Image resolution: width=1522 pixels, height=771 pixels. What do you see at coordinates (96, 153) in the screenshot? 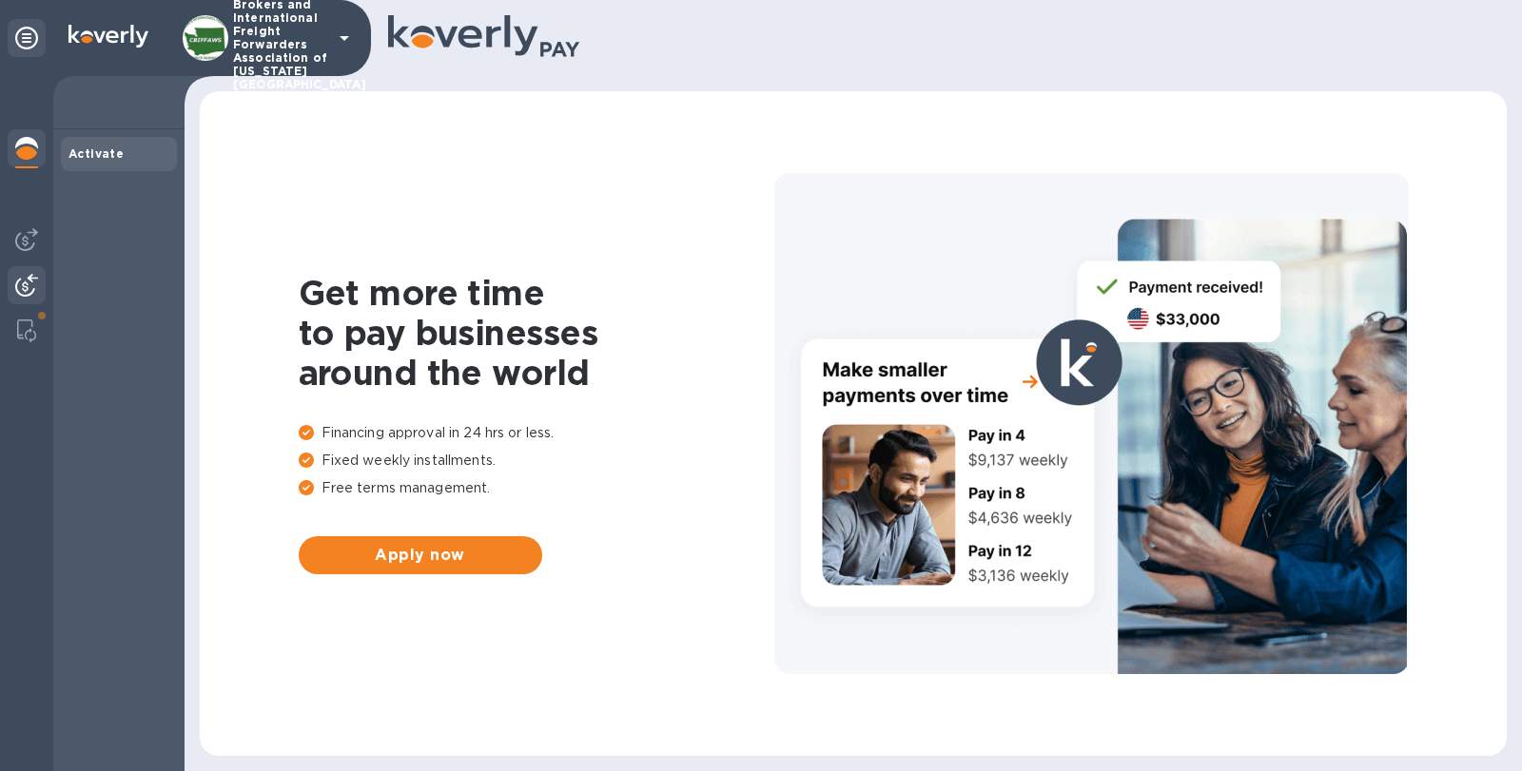
I see `b: Activate` at bounding box center [96, 153].